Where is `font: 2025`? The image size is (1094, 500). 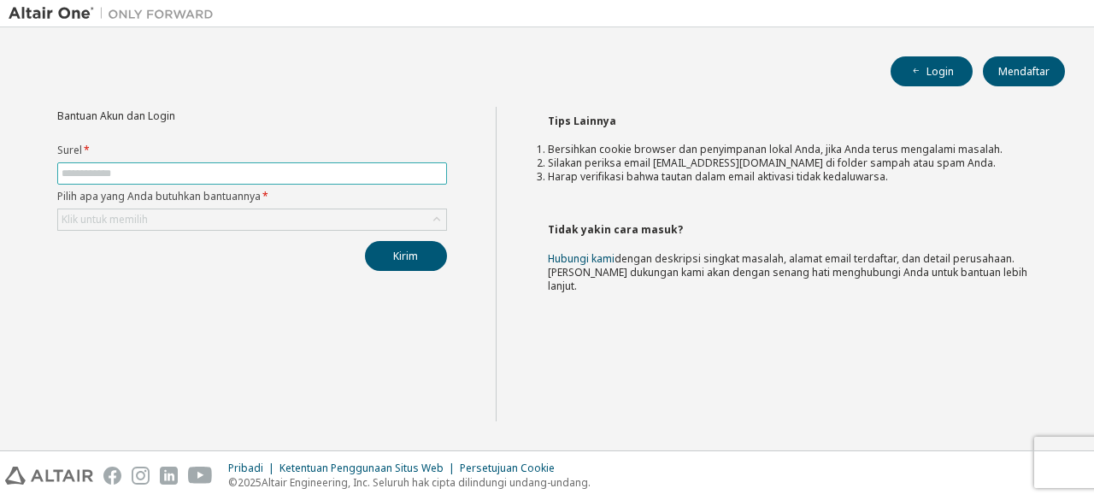 font: 2025 is located at coordinates (250, 482).